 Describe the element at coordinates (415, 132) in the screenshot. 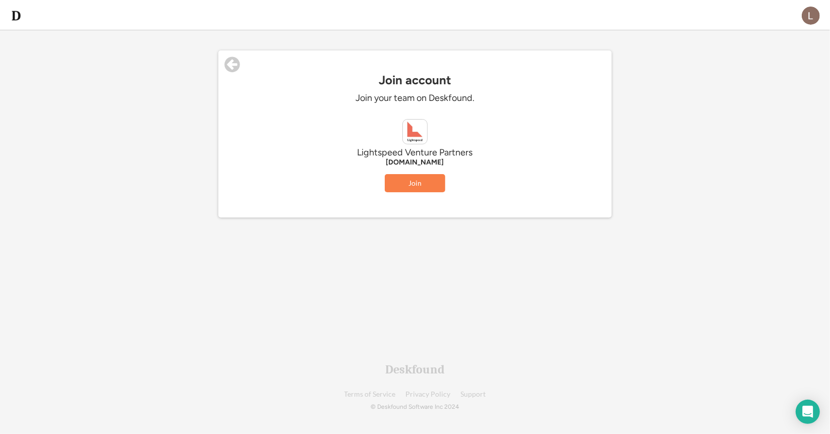

I see `img: lsvp.com` at that location.